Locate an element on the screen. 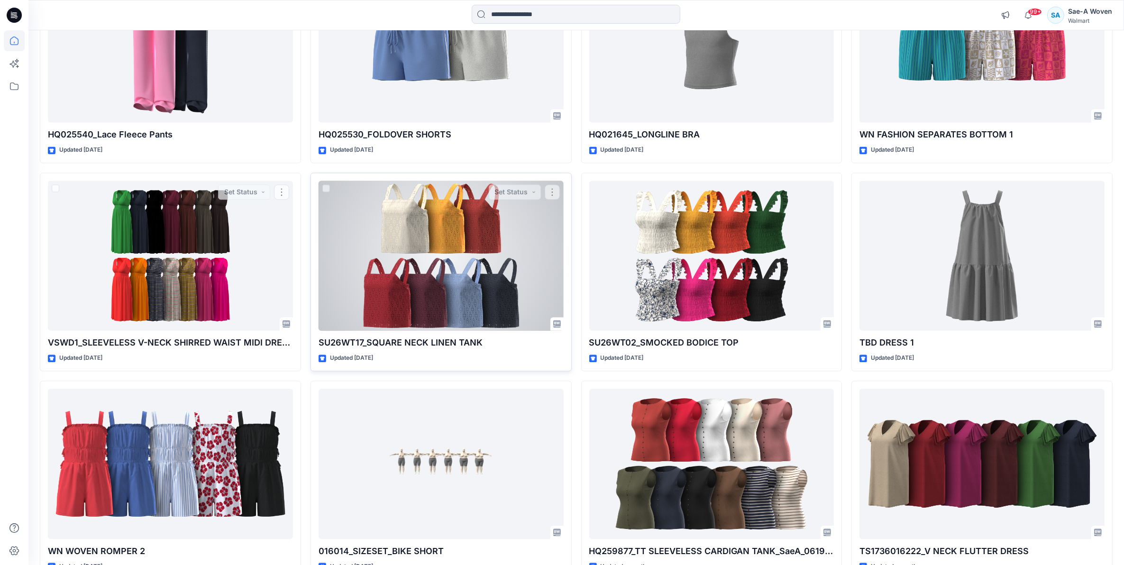 The width and height of the screenshot is (1124, 565). a: SU26WT17_SQUARE NECK LINEN TANK is located at coordinates (441, 256).